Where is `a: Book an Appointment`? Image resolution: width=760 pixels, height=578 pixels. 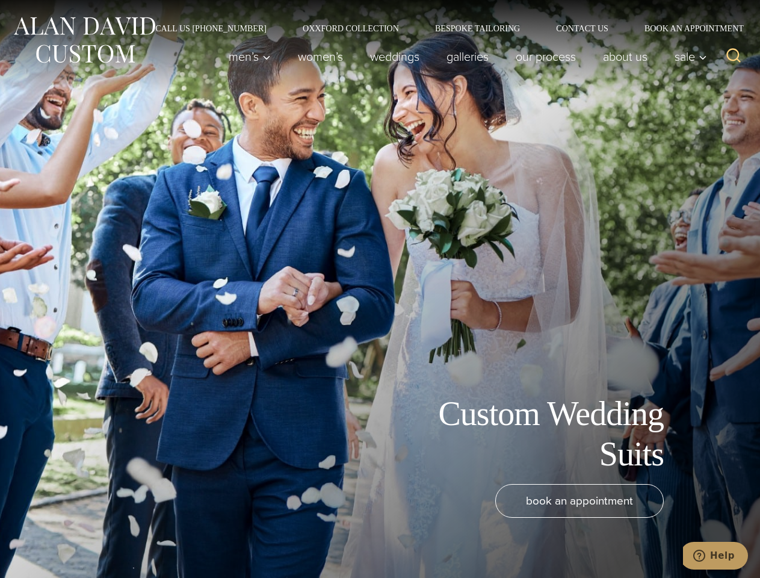 a: Book an Appointment is located at coordinates (687, 28).